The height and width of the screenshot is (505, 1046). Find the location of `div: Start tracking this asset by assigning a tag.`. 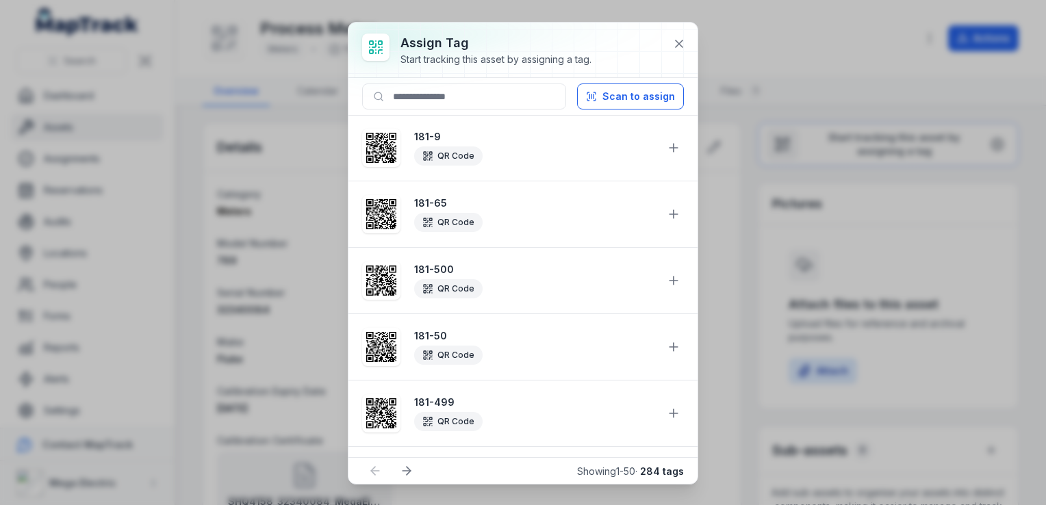

div: Start tracking this asset by assigning a tag. is located at coordinates (496, 60).